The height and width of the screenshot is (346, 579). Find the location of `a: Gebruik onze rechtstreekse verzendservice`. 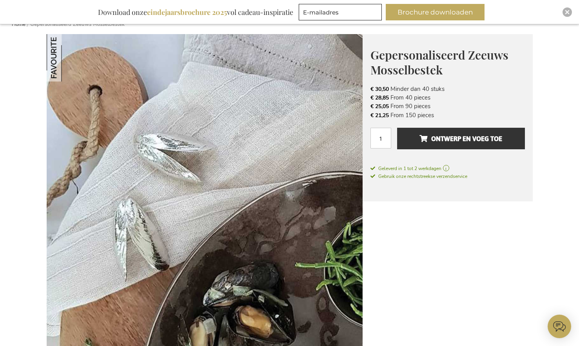

a: Gebruik onze rechtstreekse verzendservice is located at coordinates (419, 176).